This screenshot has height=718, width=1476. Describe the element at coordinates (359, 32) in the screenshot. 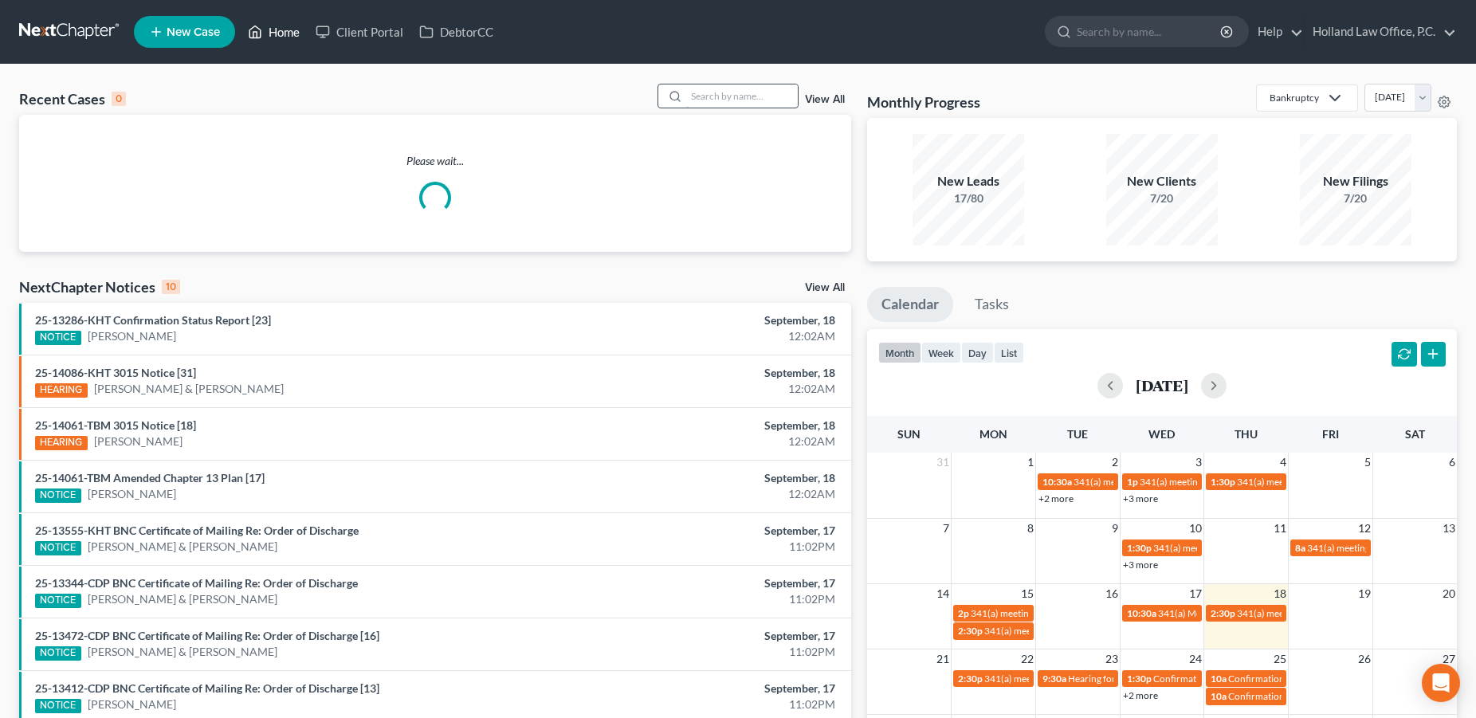

I see `a: Client Portal` at that location.